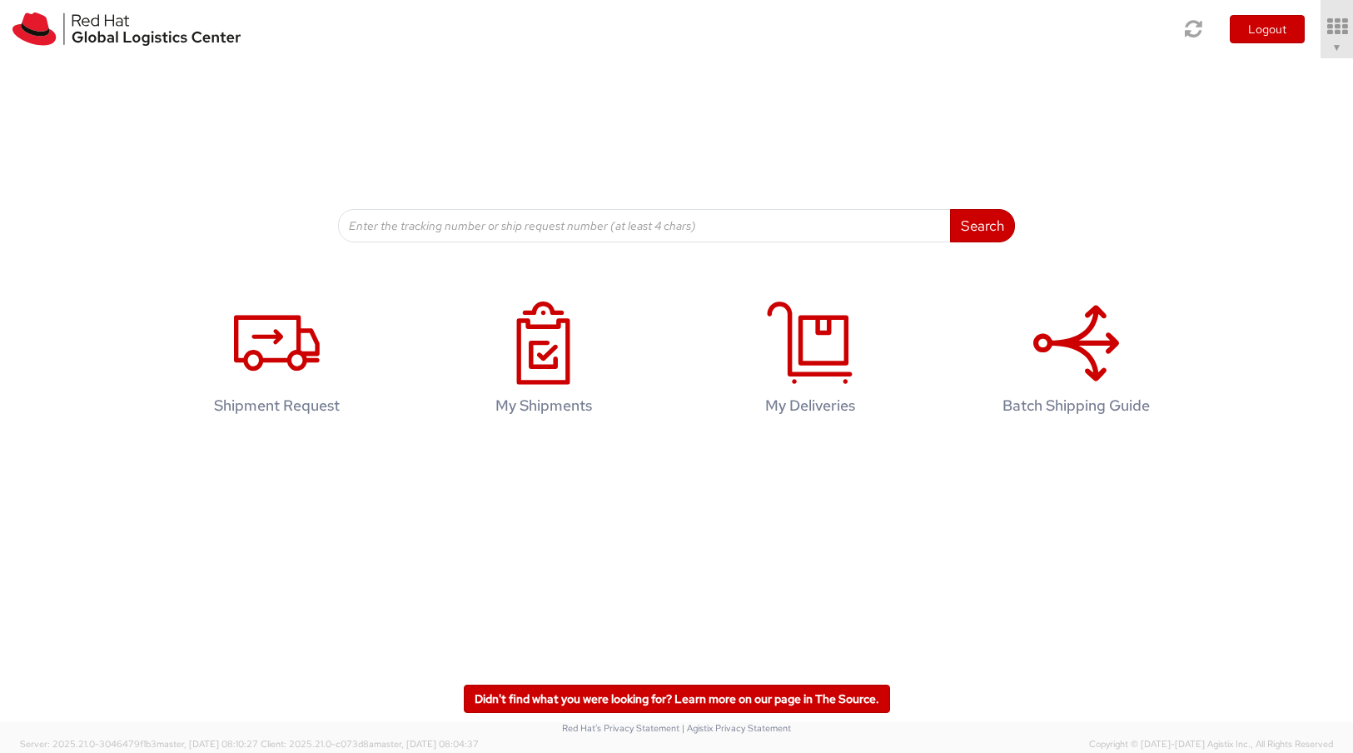 The height and width of the screenshot is (753, 1353). Describe the element at coordinates (1077, 361) in the screenshot. I see `a: Batch Shipping Guide` at that location.